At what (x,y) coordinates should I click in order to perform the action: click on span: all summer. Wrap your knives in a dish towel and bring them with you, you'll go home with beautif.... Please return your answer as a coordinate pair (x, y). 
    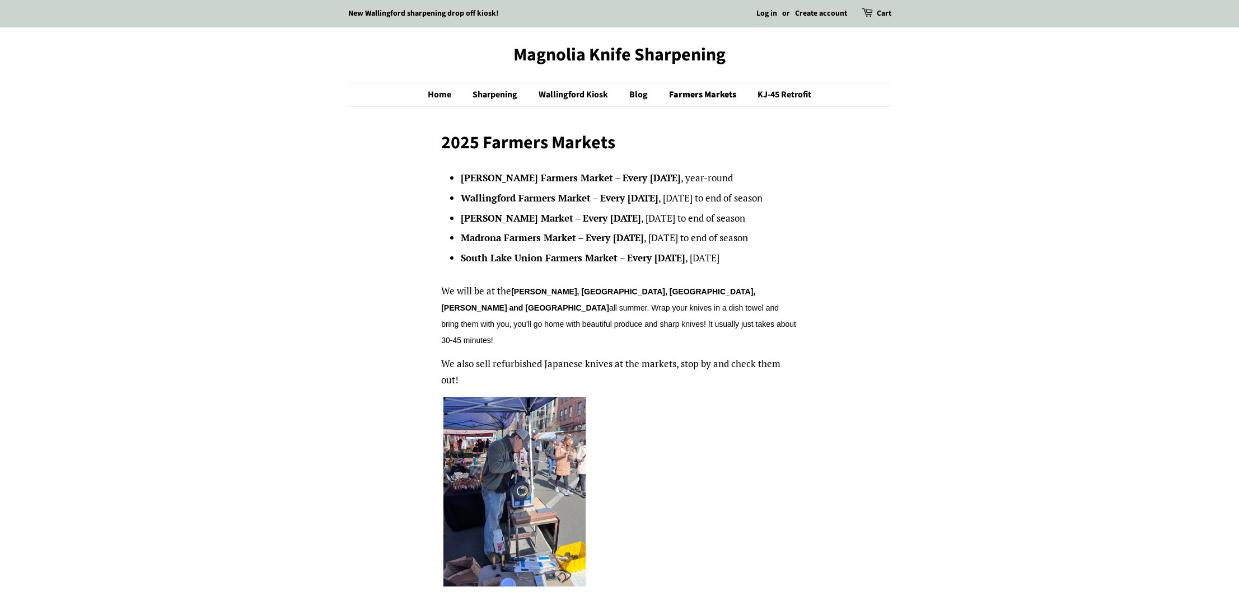
    Looking at the image, I should click on (619, 324).